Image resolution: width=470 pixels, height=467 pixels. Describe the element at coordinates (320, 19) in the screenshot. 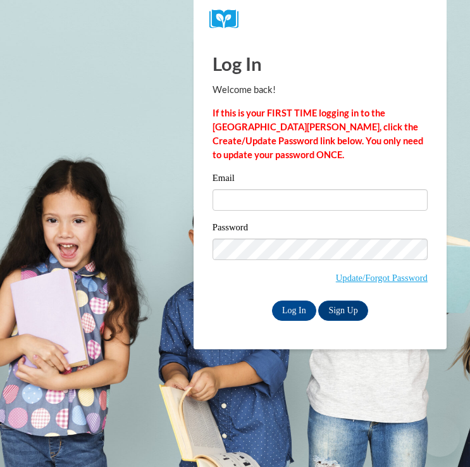

I see `a: COX Campus` at that location.